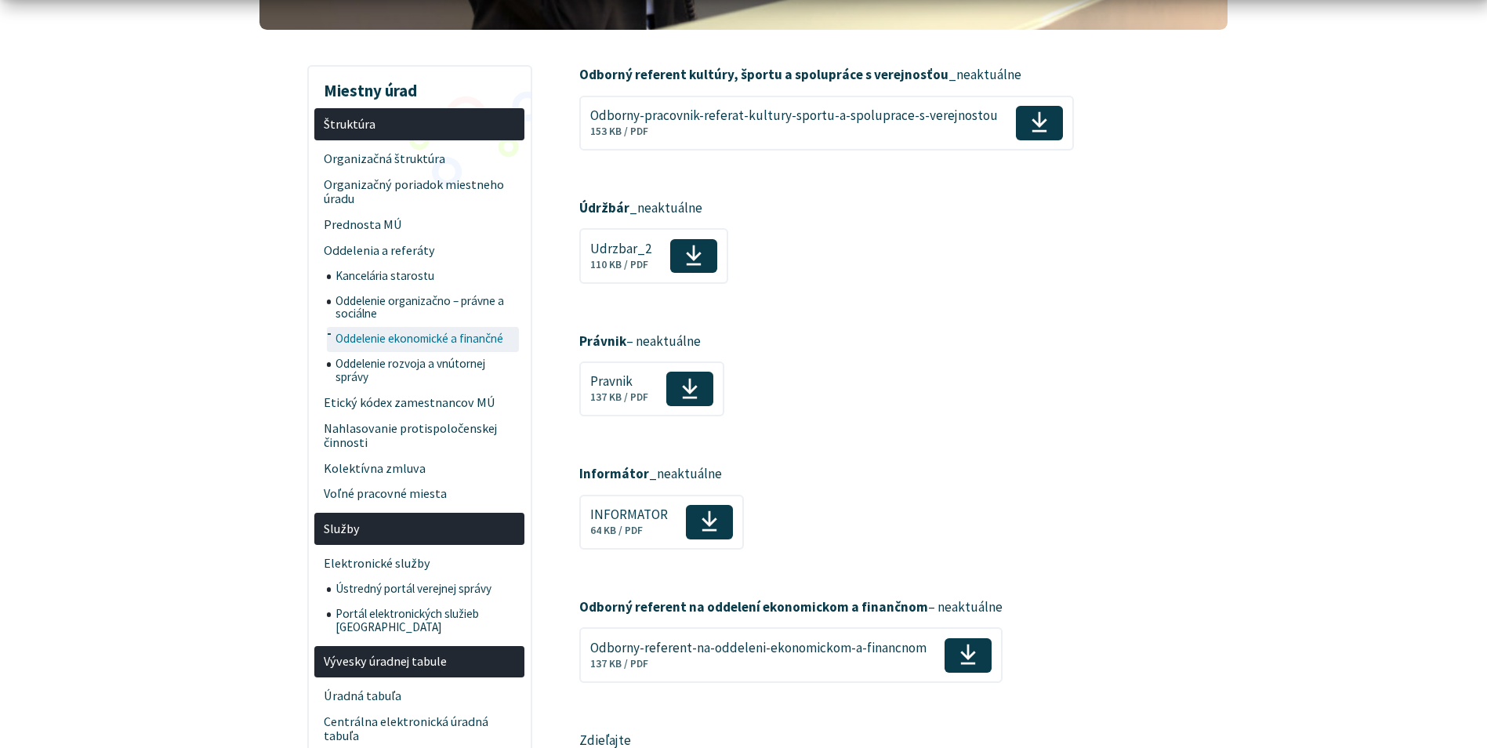  What do you see at coordinates (419, 192) in the screenshot?
I see `span: Organizačný poriadok miestneho úradu` at bounding box center [419, 192].